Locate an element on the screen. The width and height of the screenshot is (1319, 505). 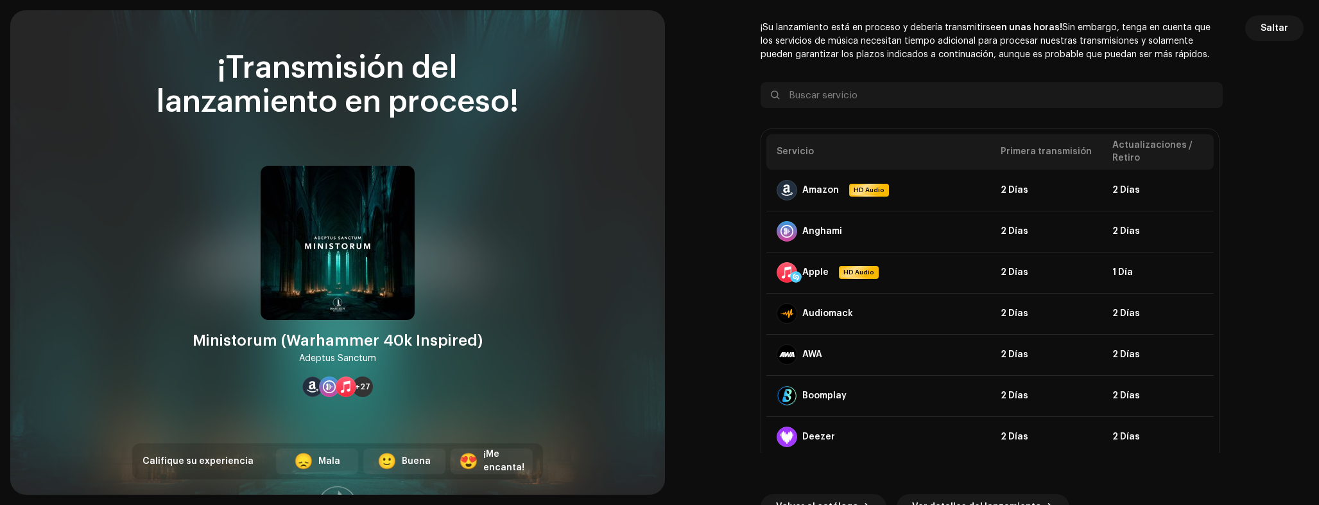
div: Amazon is located at coordinates (820, 190).